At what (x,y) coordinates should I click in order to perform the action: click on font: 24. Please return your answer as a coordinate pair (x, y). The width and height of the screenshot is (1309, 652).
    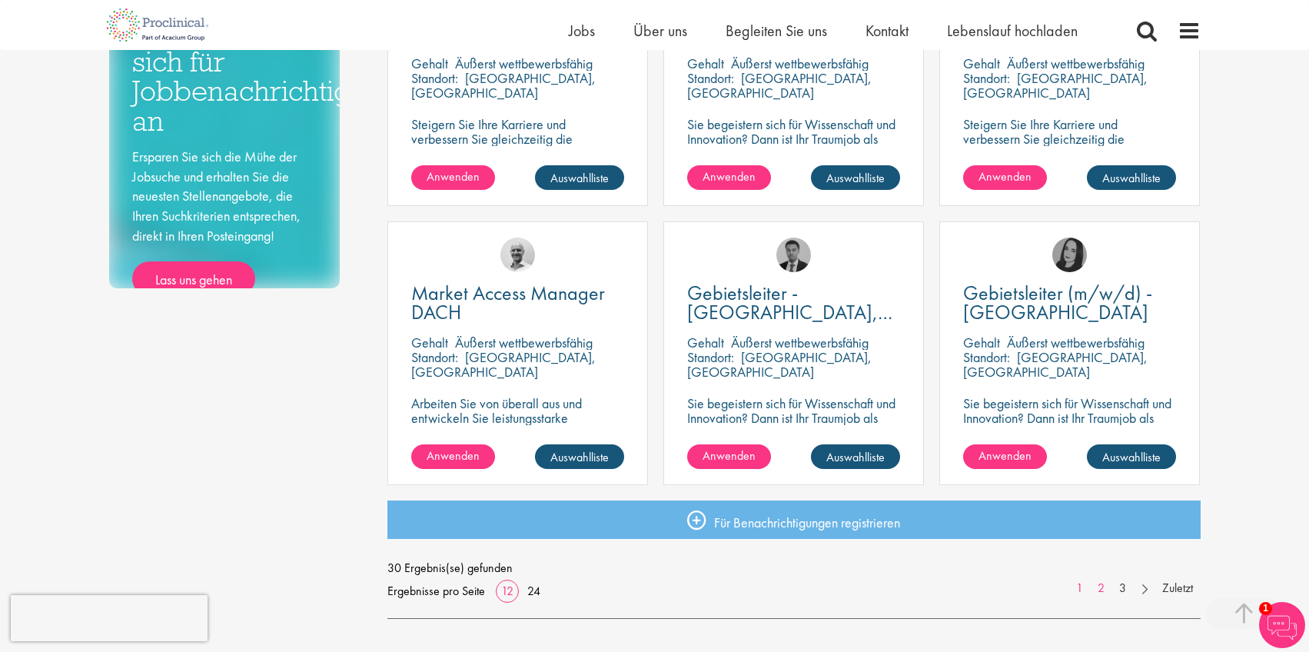
    Looking at the image, I should click on (534, 590).